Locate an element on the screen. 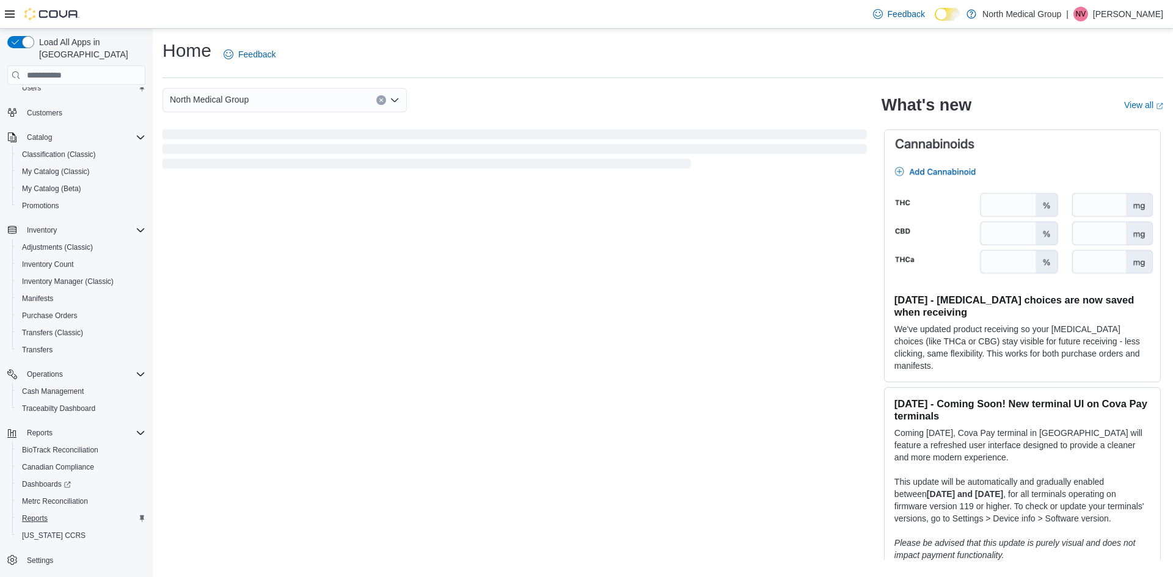 The image size is (1173, 577). span: Transfers is located at coordinates (81, 350).